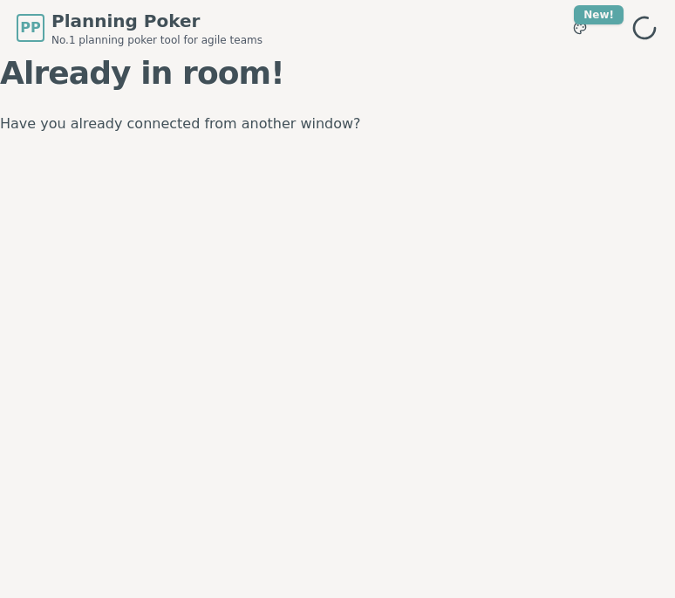 This screenshot has height=598, width=675. Describe the element at coordinates (30, 28) in the screenshot. I see `span: PP` at that location.